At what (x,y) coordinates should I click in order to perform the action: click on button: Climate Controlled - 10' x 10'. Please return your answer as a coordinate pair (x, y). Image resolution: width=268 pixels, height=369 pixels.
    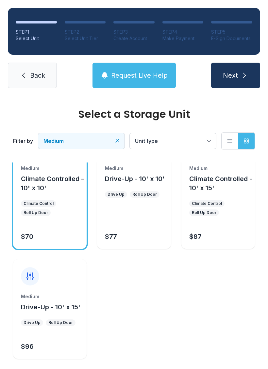
    Looking at the image, I should click on (52, 183).